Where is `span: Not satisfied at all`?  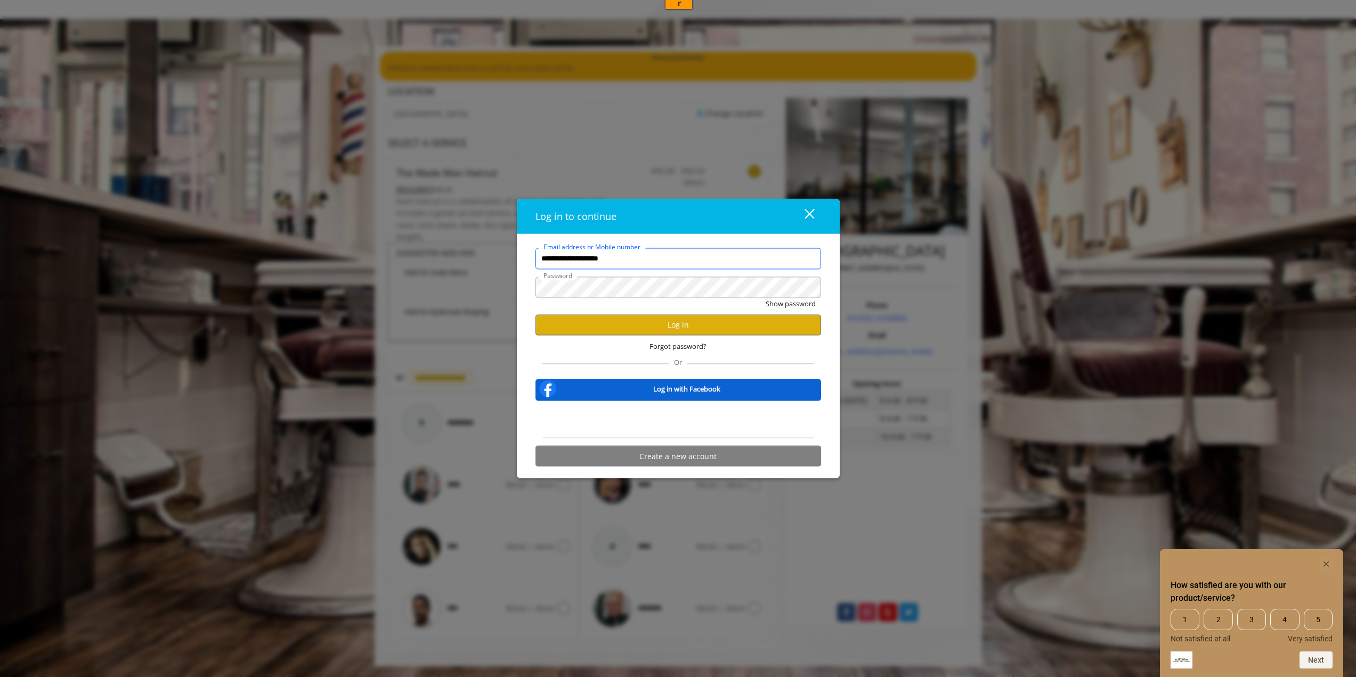 span: Not satisfied at all is located at coordinates (1200, 639).